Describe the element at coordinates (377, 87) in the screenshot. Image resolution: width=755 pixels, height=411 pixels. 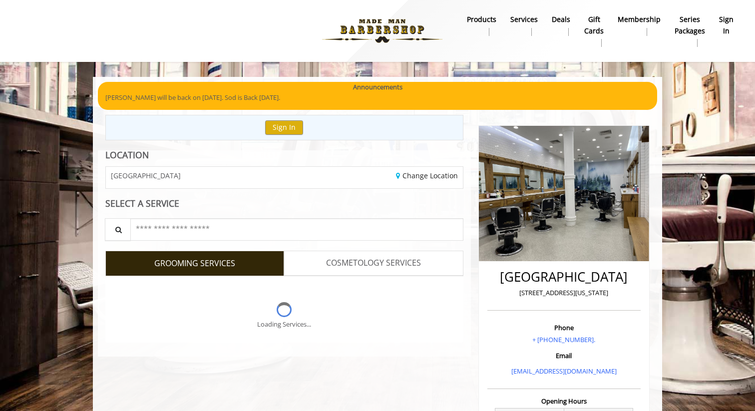
I see `b: Announcements` at that location.